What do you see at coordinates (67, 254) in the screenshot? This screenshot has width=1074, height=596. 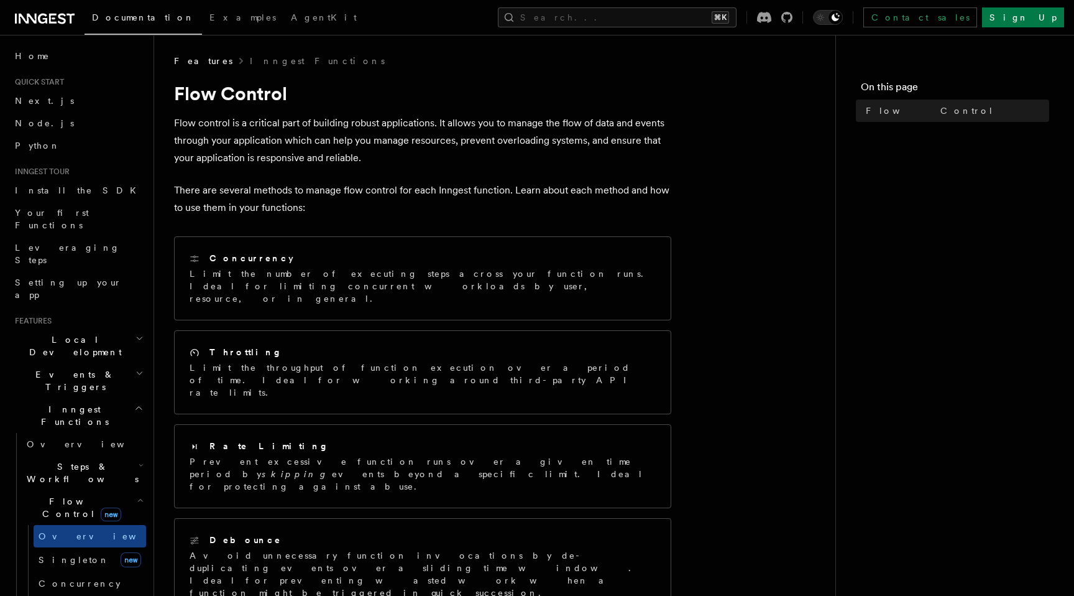 I see `span: Leveraging Steps` at bounding box center [67, 254].